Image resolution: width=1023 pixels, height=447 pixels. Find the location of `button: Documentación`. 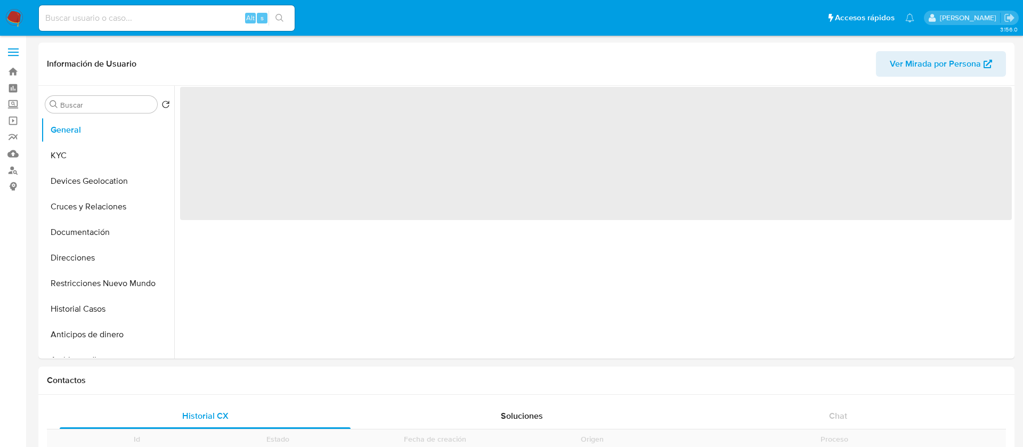

button: Documentación is located at coordinates (108, 232).